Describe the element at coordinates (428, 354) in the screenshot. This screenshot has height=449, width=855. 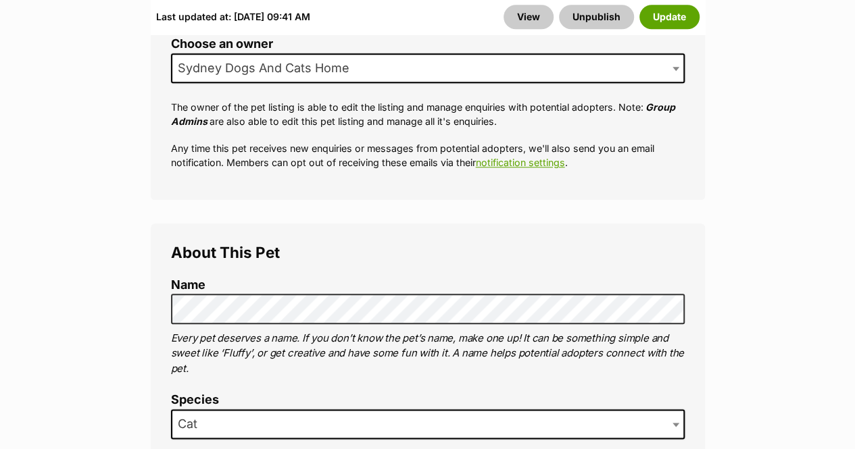
I see `p: Every pet deserves a name. If you don’t know the pet’s name, make one up! It can be something sim...` at that location.